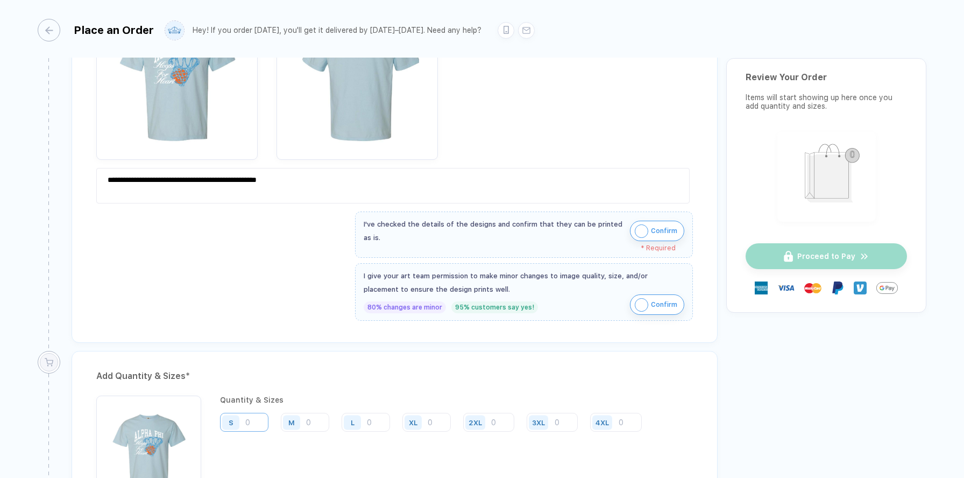 The width and height of the screenshot is (964, 478). I want to click on div: Items will start showing up here once you add quantity and sizes., so click(826, 102).